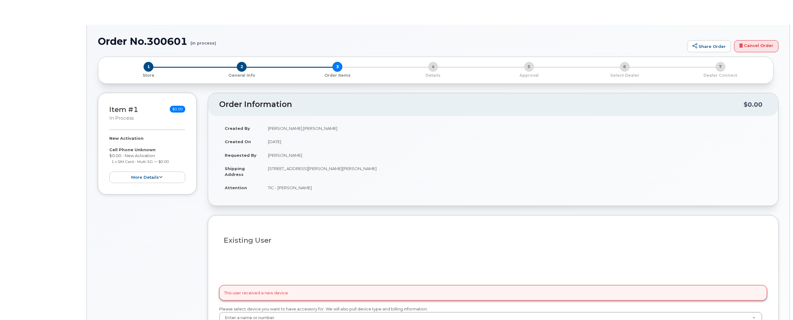 The width and height of the screenshot is (793, 320). I want to click on a: Share Order, so click(709, 46).